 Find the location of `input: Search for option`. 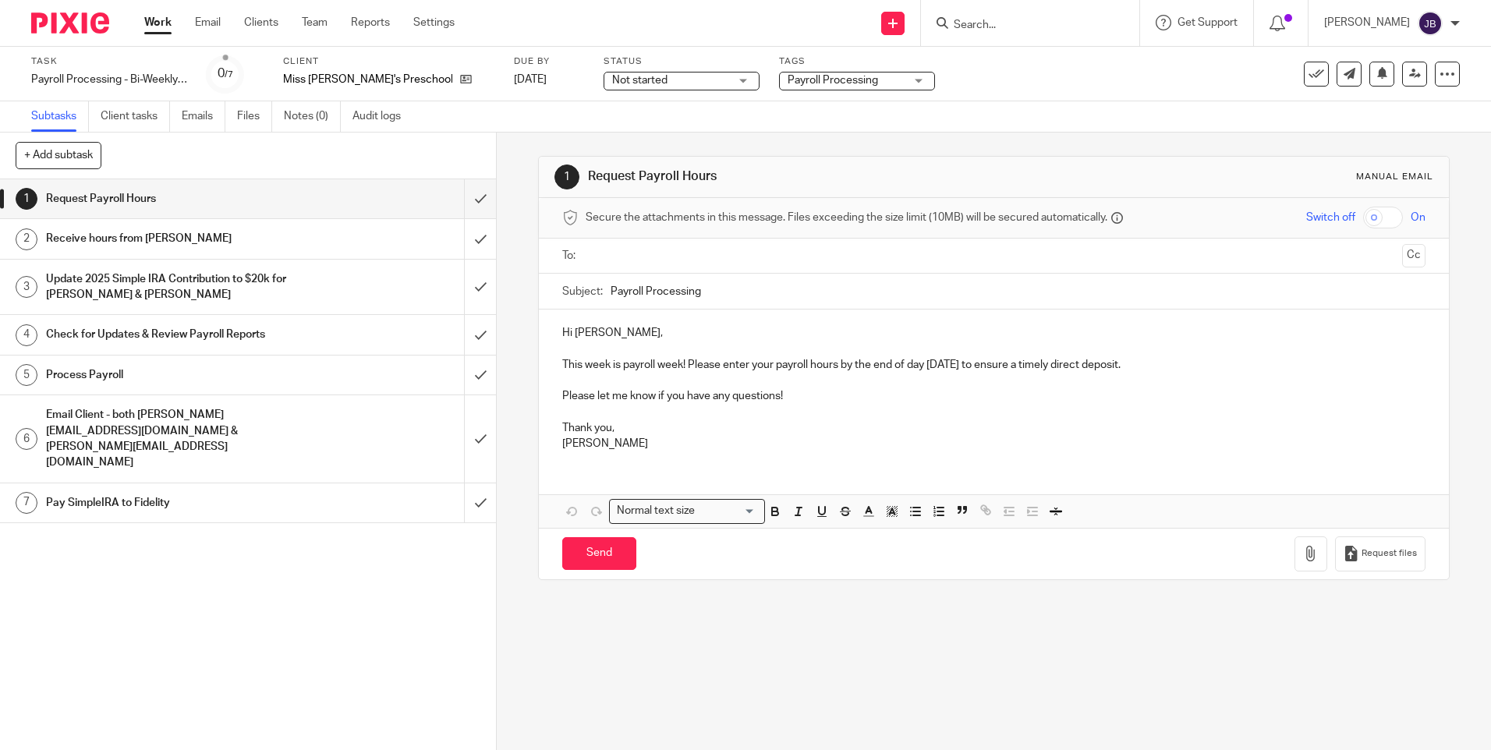

input: Search for option is located at coordinates (727, 511).